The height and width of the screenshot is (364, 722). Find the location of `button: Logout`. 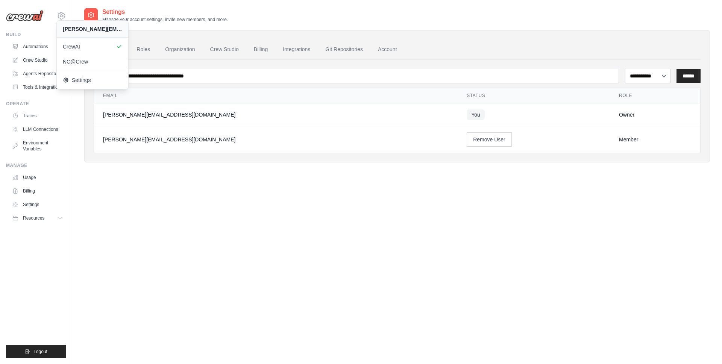

button: Logout is located at coordinates (36, 352).